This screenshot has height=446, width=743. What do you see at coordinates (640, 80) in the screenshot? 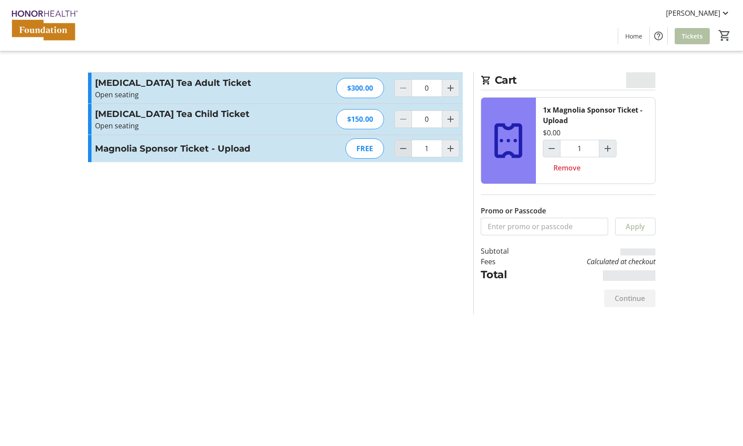
I see `span: $0.00` at bounding box center [640, 80].